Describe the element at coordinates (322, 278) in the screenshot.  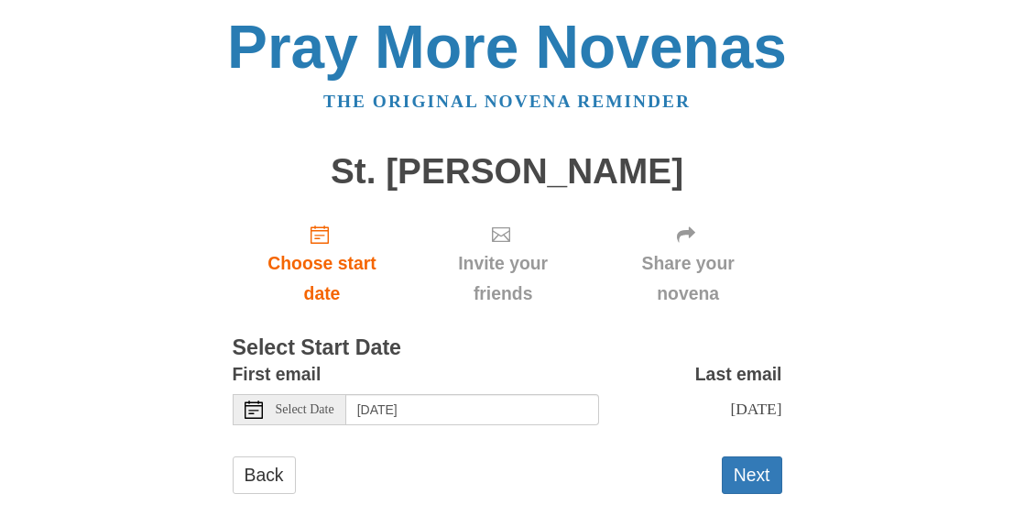
I see `span: Choose start date` at that location.